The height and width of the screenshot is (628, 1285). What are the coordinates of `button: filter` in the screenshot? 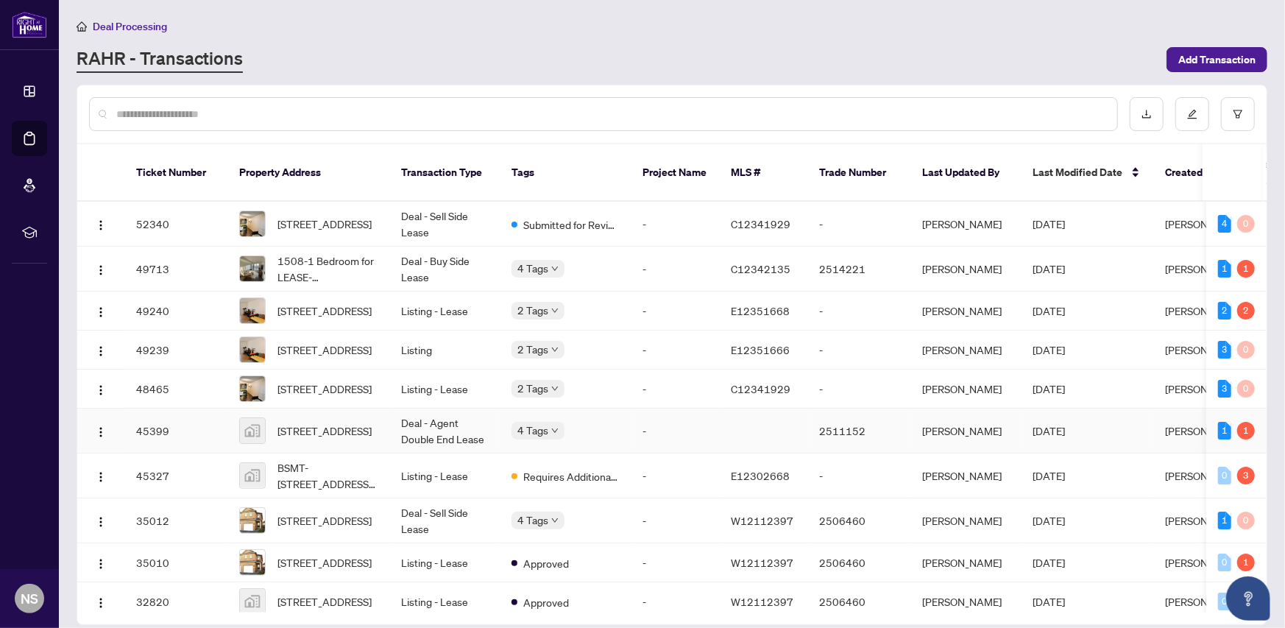 It's located at (1238, 114).